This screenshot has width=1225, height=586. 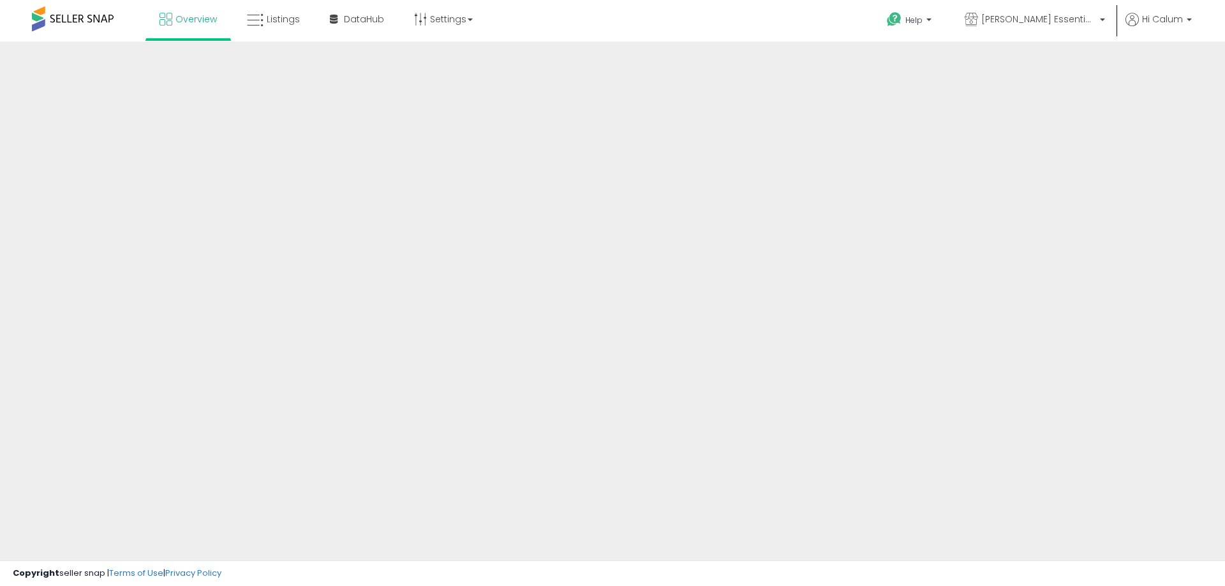 I want to click on a: Hi Calum, so click(x=1158, y=27).